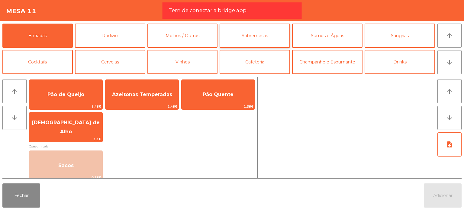 This screenshot has height=210, width=464. I want to click on button: Sobremesas, so click(255, 36).